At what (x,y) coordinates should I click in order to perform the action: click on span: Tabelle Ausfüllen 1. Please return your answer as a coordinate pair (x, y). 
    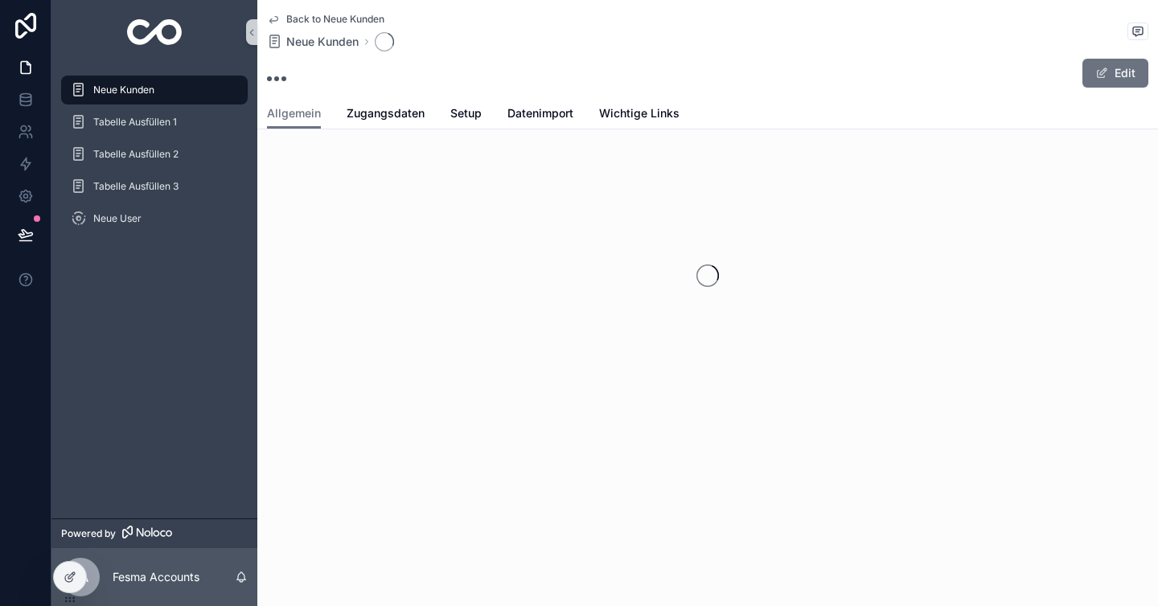
    Looking at the image, I should click on (135, 122).